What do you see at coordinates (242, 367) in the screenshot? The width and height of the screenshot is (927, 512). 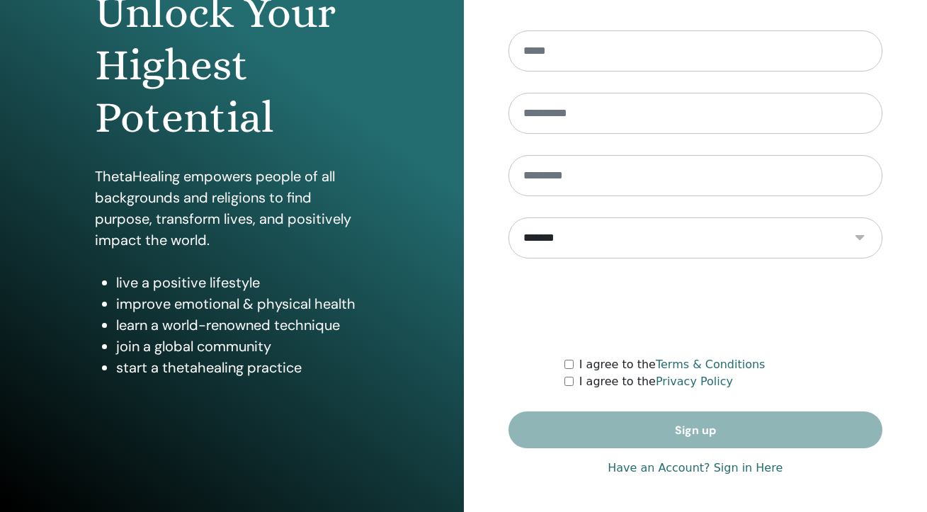 I see `li: start a thetahealing practice` at bounding box center [242, 367].